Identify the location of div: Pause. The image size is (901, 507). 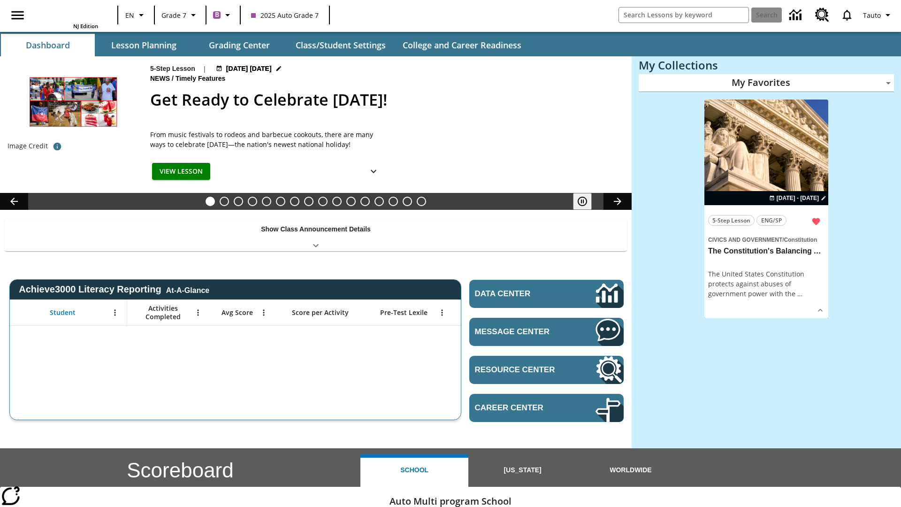
(587, 201).